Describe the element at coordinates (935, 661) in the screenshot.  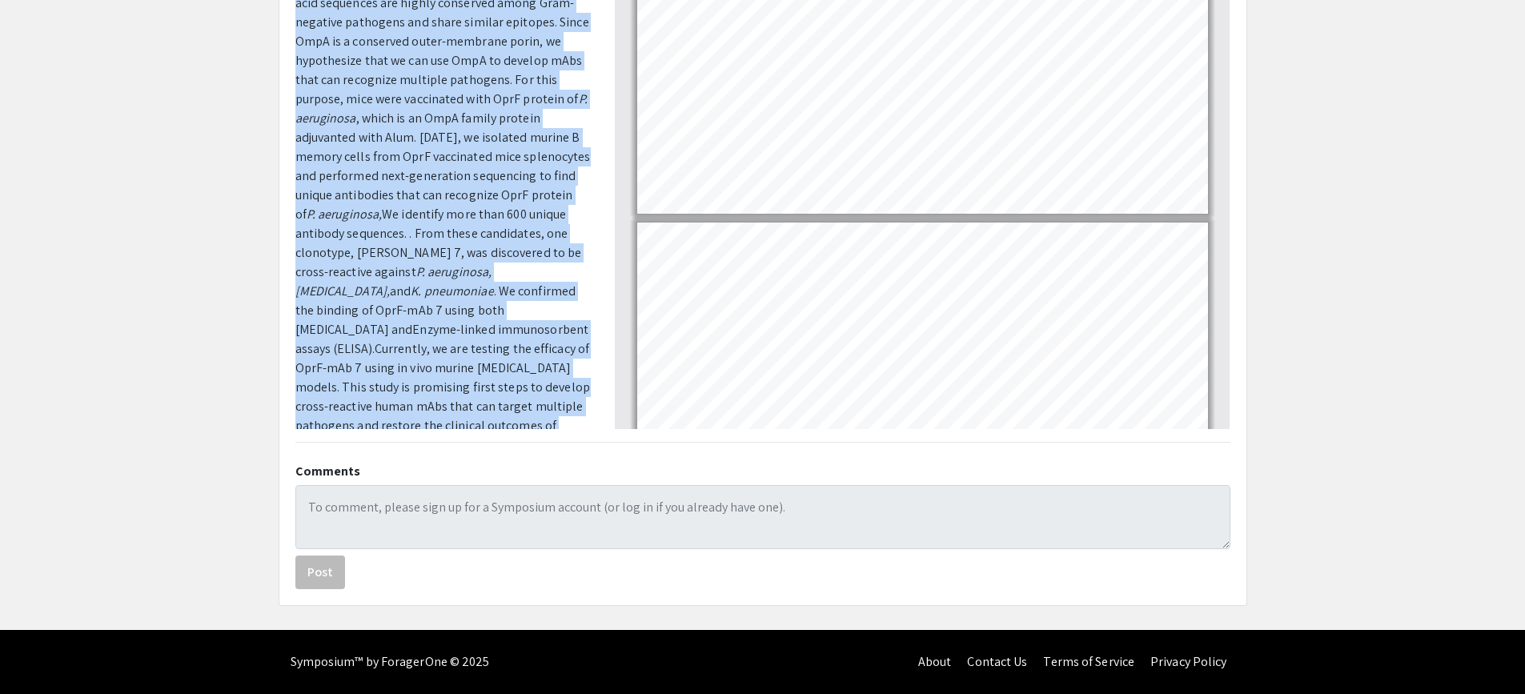
I see `a: About` at that location.